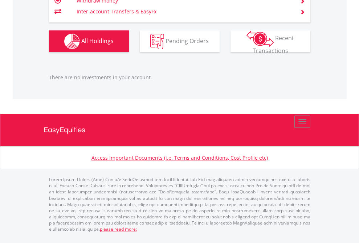 Image resolution: width=359 pixels, height=243 pixels. I want to click on img: transactions-zar-wht.png, so click(260, 39).